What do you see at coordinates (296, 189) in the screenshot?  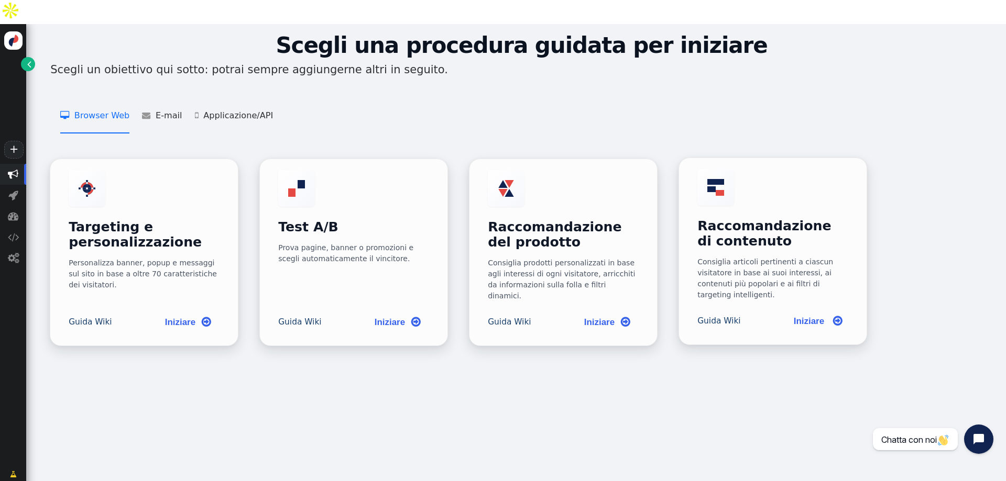 I see `img: ab.svg` at bounding box center [296, 189].